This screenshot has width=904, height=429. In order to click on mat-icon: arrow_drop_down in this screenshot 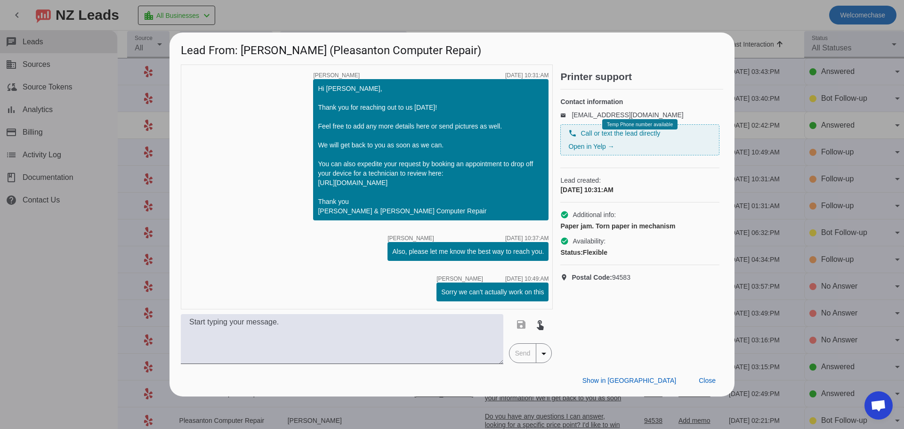, I will do `click(544, 354)`.